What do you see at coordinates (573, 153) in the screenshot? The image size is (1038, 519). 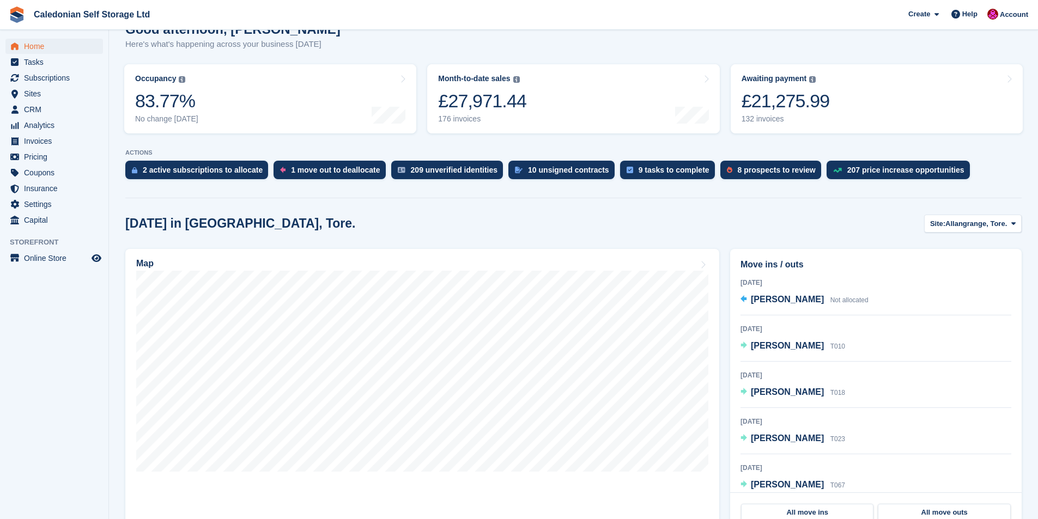 I see `p: ACTIONS` at bounding box center [573, 153].